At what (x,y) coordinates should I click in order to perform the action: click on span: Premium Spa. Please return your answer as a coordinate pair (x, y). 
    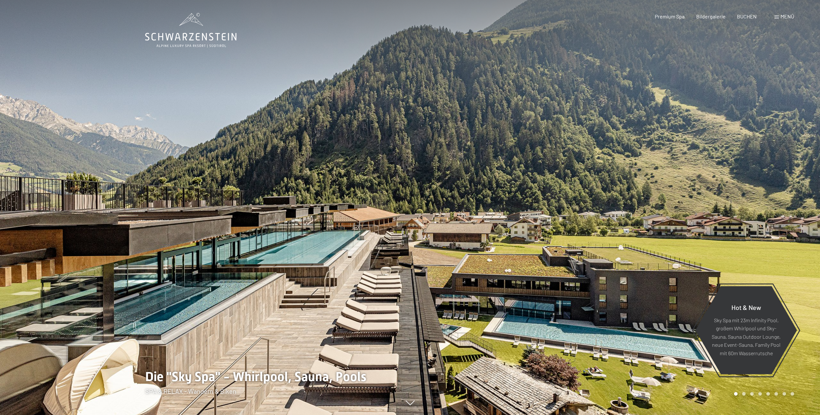
    Looking at the image, I should click on (670, 16).